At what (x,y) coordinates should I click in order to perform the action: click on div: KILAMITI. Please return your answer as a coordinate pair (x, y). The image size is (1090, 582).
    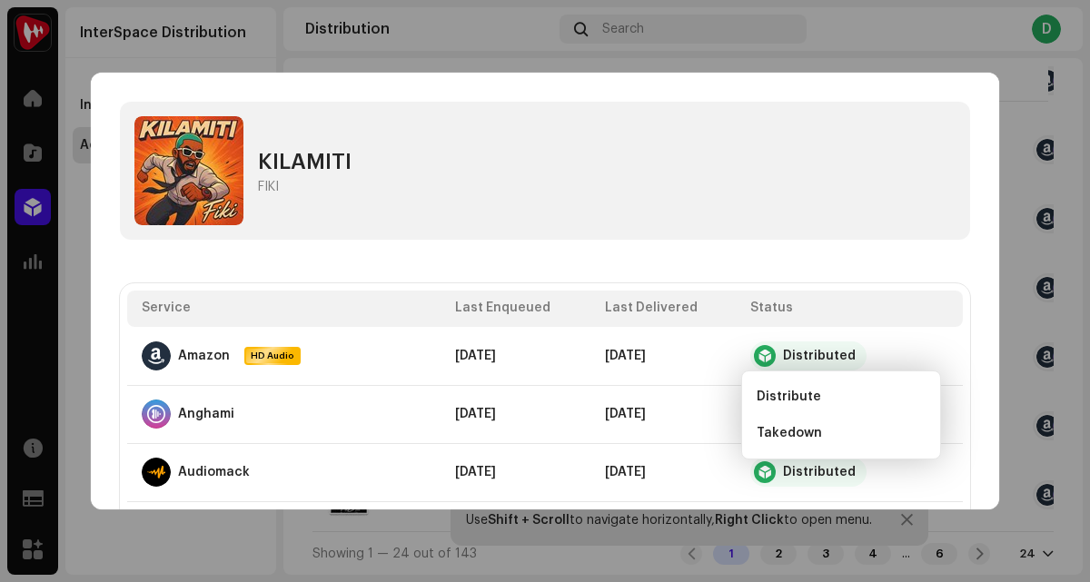
    Looking at the image, I should click on (304, 162).